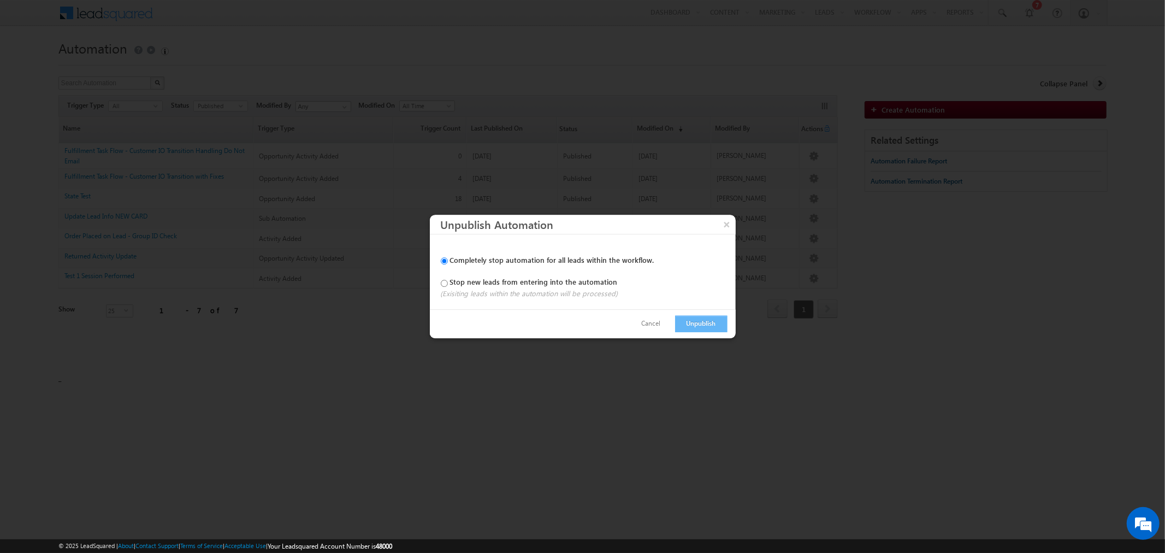 This screenshot has width=1165, height=553. Describe the element at coordinates (245, 545) in the screenshot. I see `a: Acceptable Use` at that location.